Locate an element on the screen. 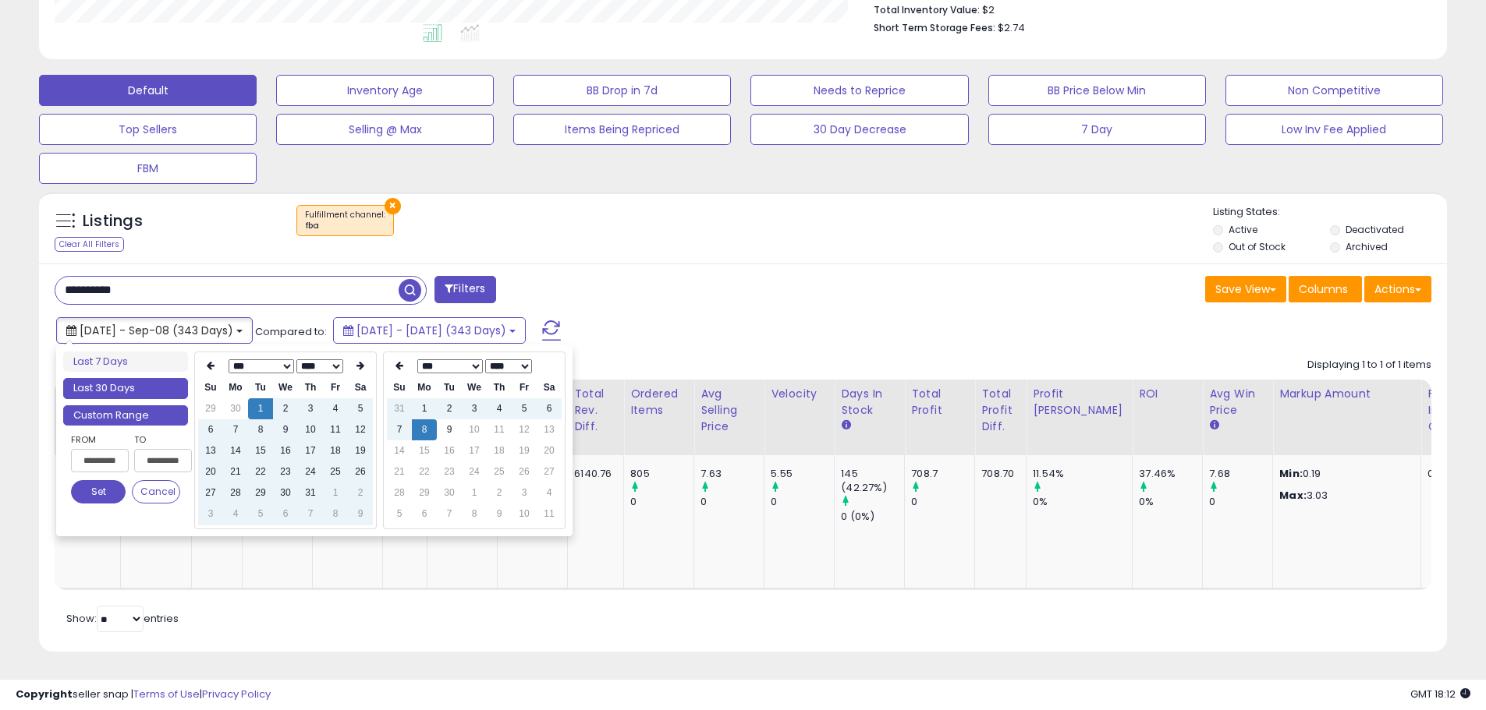  button: BB Price Below Min is located at coordinates (1097, 90).